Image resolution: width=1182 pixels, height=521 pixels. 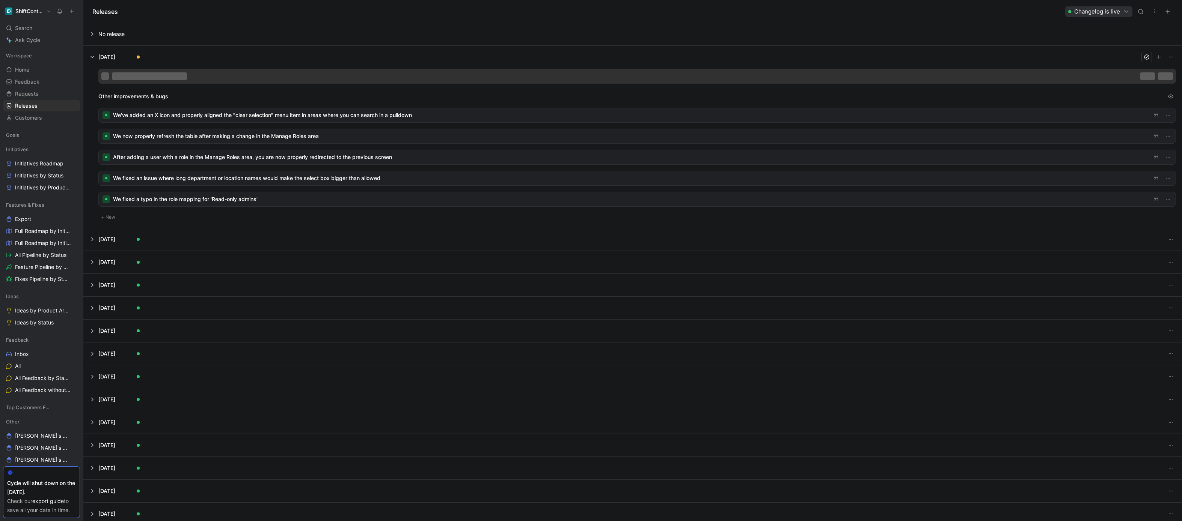 I want to click on h1: Releases, so click(x=105, y=12).